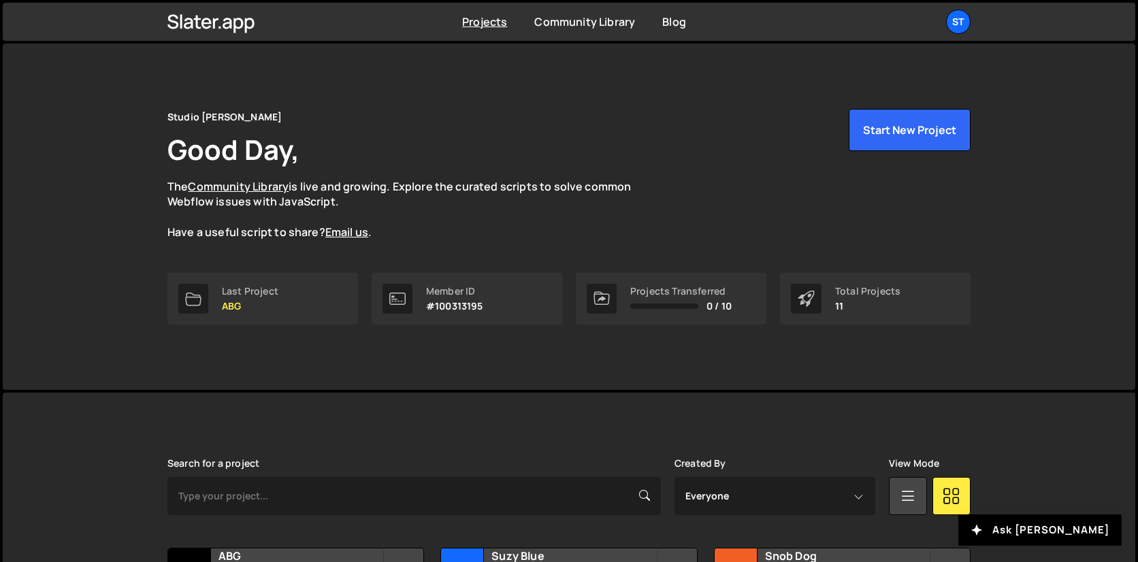 The image size is (1138, 562). Describe the element at coordinates (910, 130) in the screenshot. I see `button: Start New Project` at that location.